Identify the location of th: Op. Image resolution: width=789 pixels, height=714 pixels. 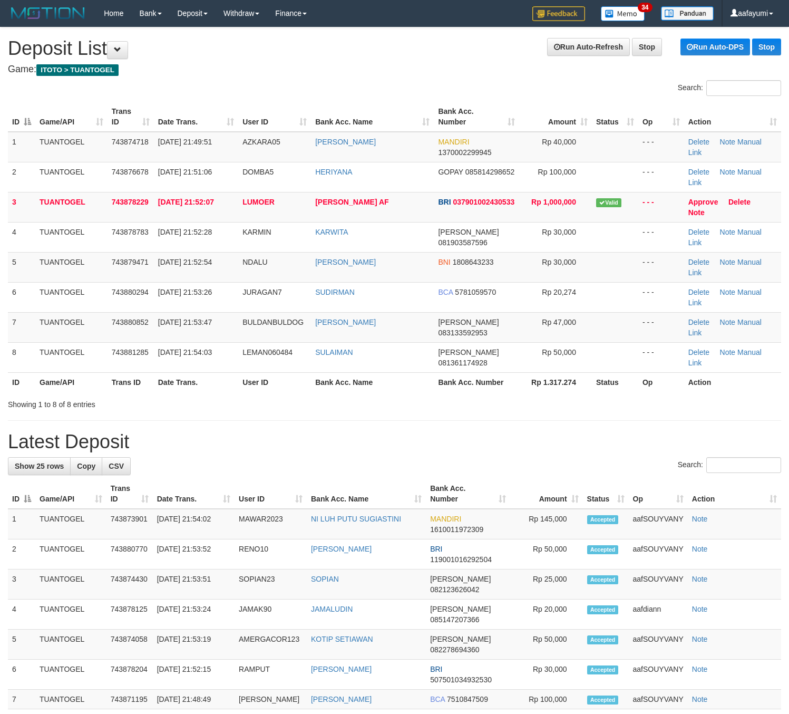
(661, 382).